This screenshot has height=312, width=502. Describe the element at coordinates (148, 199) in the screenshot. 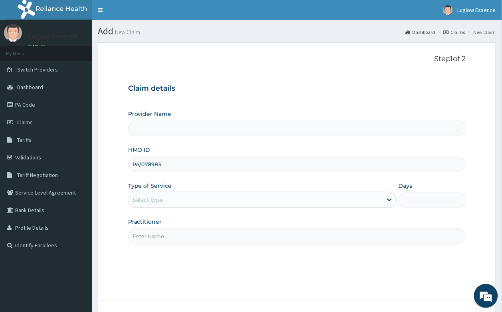

I see `div: Select type` at that location.